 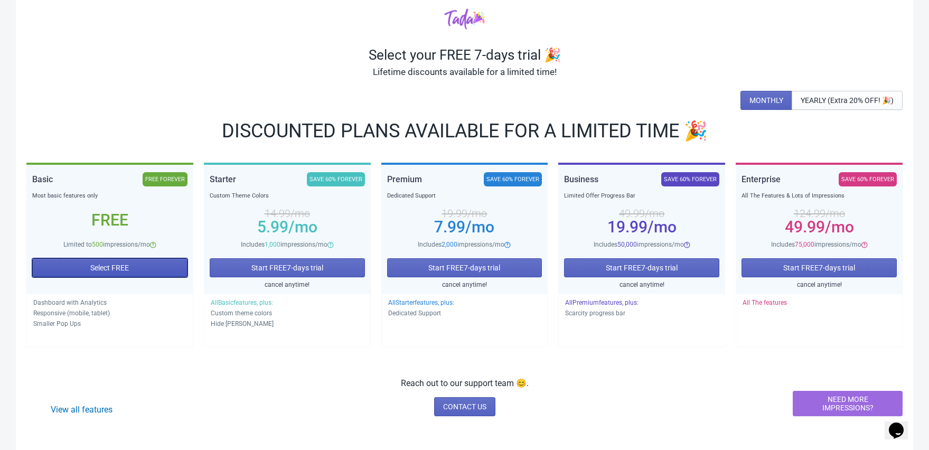 What do you see at coordinates (465, 227) in the screenshot?
I see `div: 7.99` at bounding box center [465, 227].